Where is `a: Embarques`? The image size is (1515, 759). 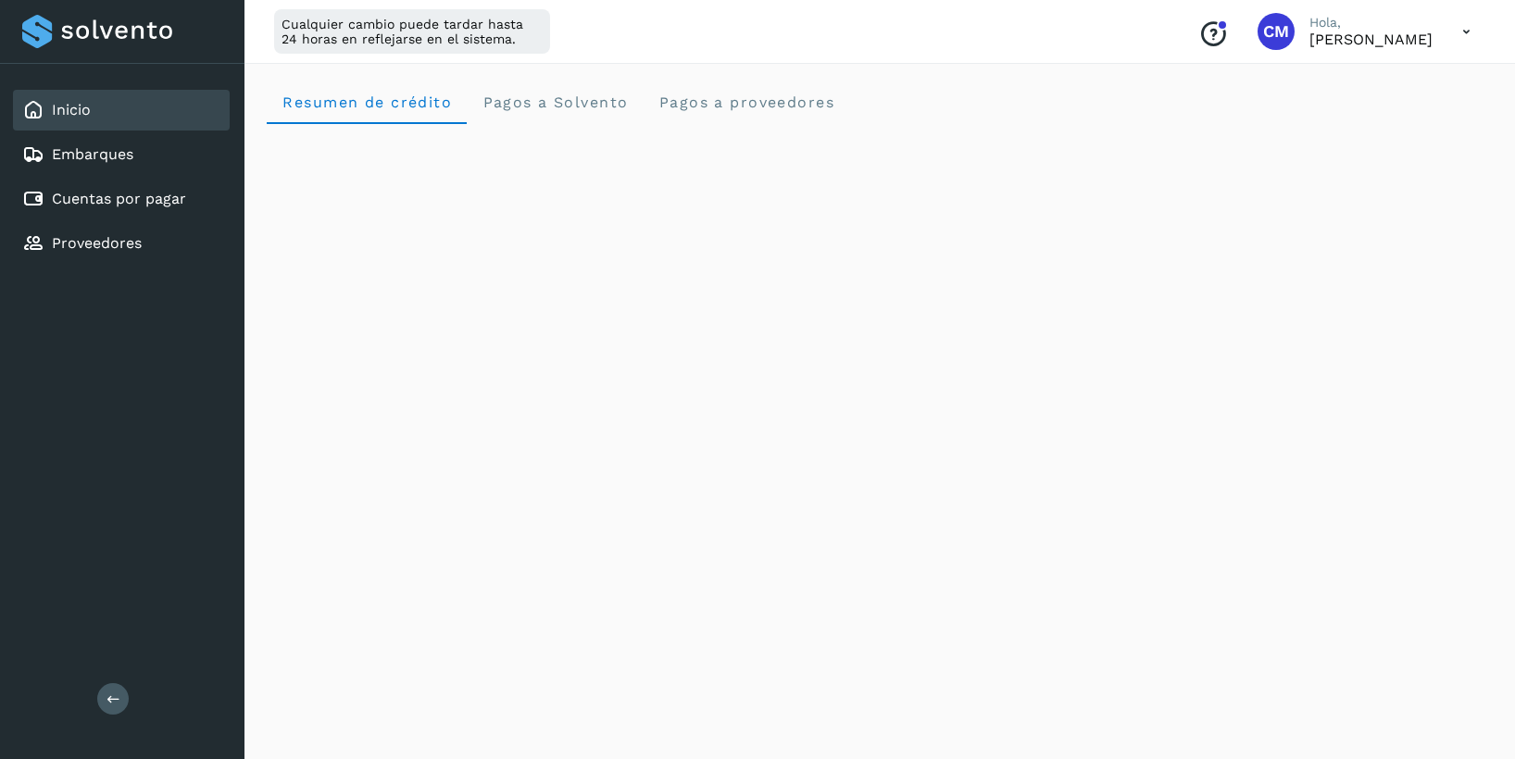 a: Embarques is located at coordinates (93, 154).